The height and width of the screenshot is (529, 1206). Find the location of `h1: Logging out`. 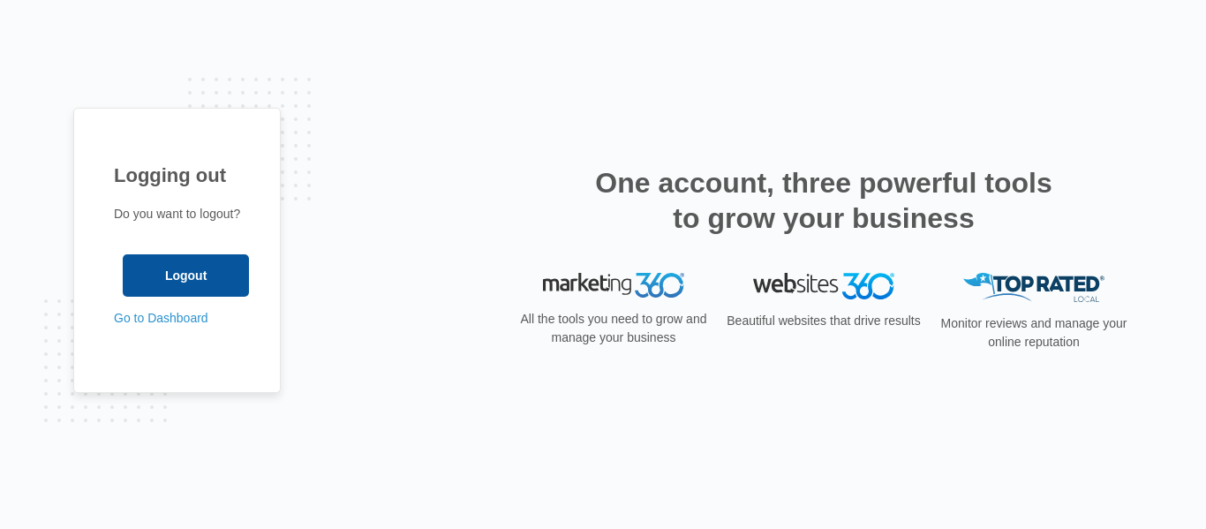

h1: Logging out is located at coordinates (177, 175).